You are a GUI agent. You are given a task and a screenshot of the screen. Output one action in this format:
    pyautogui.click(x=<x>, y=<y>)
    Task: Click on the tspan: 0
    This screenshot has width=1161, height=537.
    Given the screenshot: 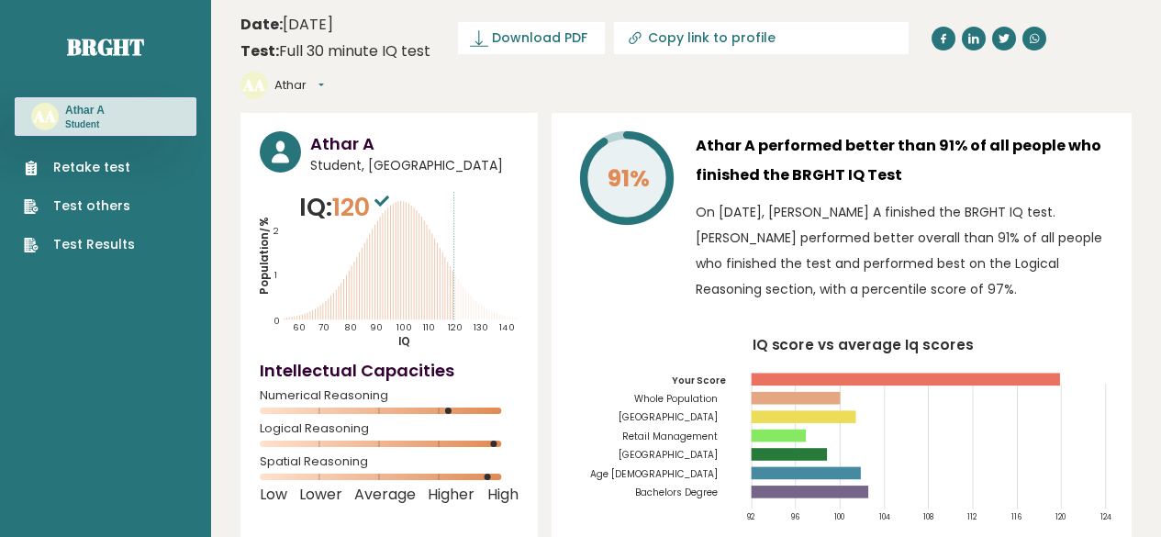 What is the action you would take?
    pyautogui.click(x=276, y=320)
    